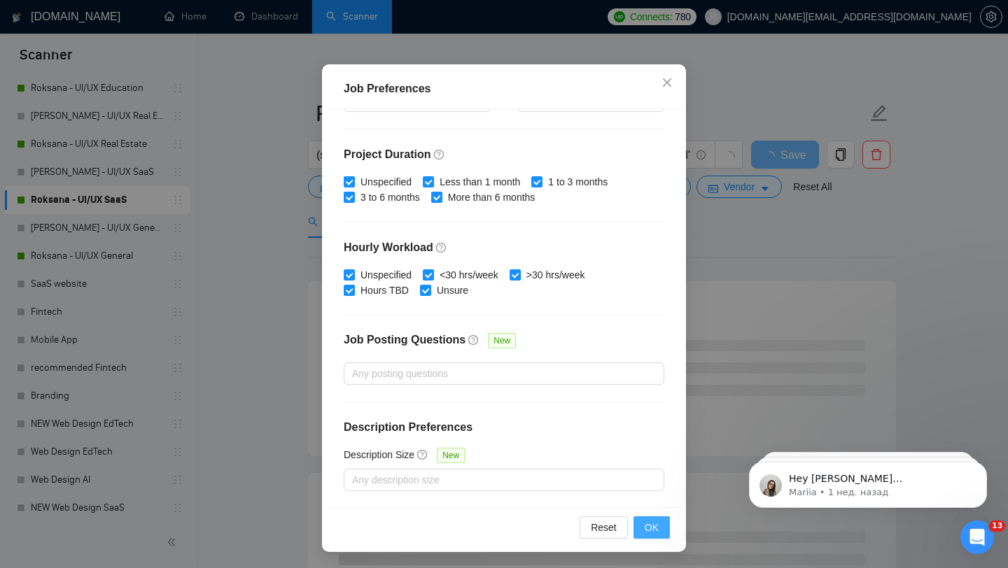 This screenshot has width=1008, height=568. I want to click on span: OK, so click(651, 528).